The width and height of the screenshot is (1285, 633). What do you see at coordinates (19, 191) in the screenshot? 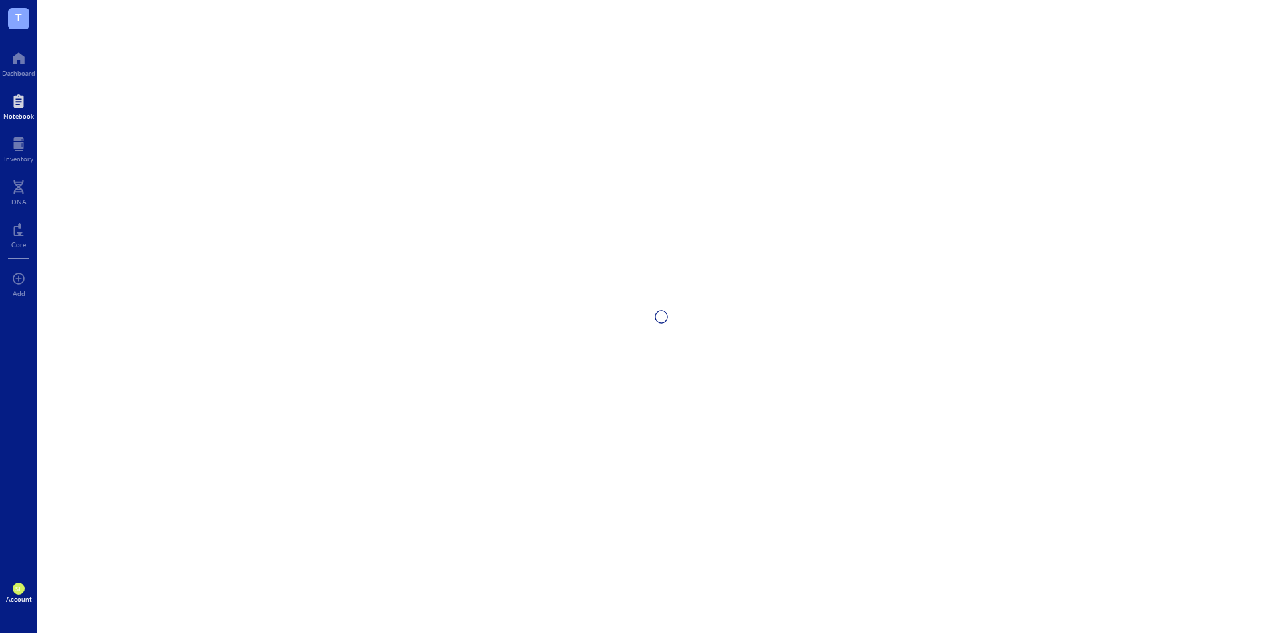
I see `a: DNA` at bounding box center [19, 191].